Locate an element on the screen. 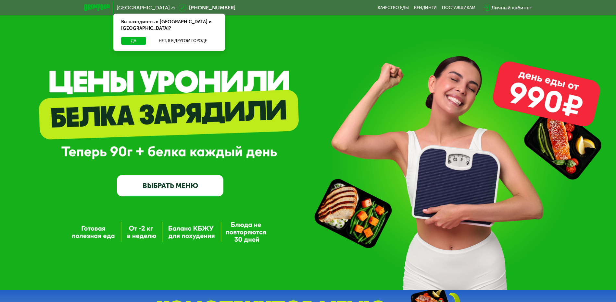  a: Вендинги is located at coordinates (425, 8).